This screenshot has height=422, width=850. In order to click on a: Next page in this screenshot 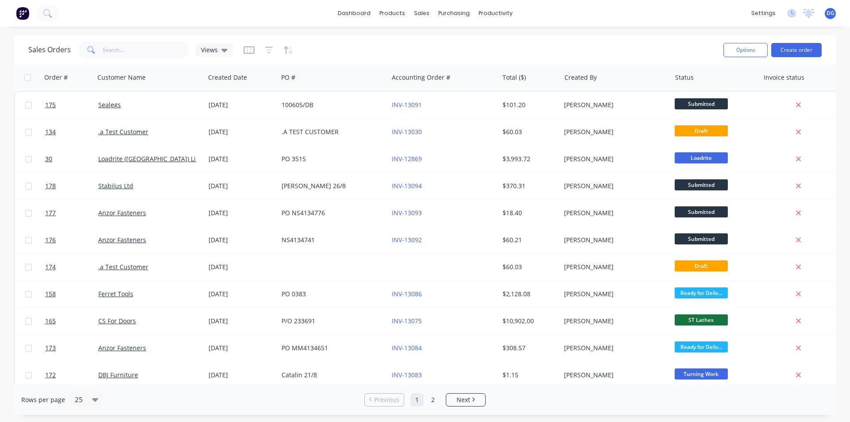, I will do `click(465, 400)`.